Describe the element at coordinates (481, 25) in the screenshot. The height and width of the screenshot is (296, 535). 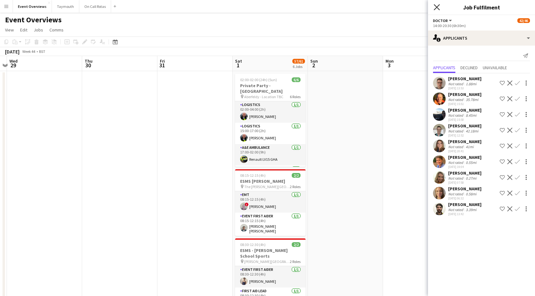
I see `div: 14:00-20:30 (6h30m)` at that location.